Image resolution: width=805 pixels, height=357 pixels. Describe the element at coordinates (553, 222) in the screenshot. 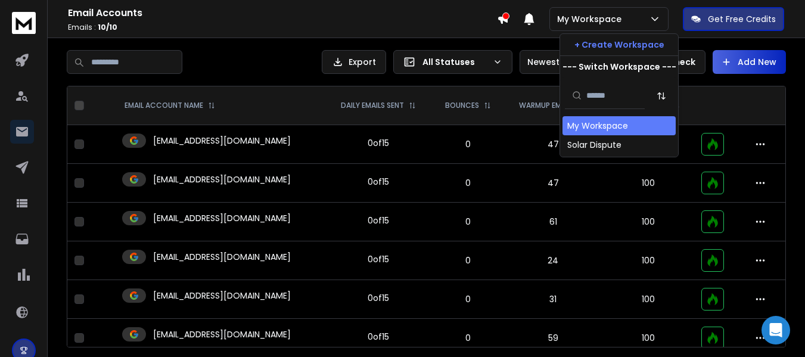

I see `td: 61` at that location.